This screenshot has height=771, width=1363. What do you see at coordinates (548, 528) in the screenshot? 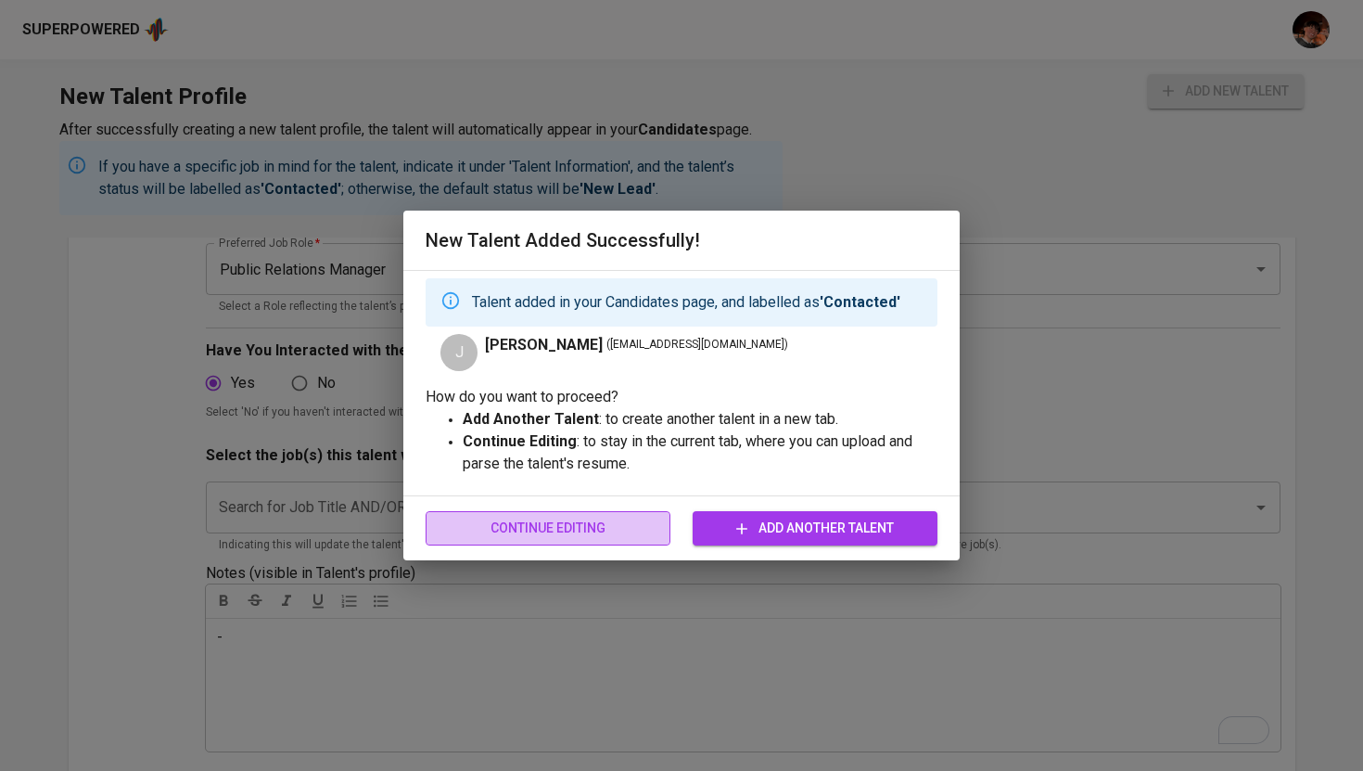
I see `span: Continue Editing` at bounding box center [548, 528].